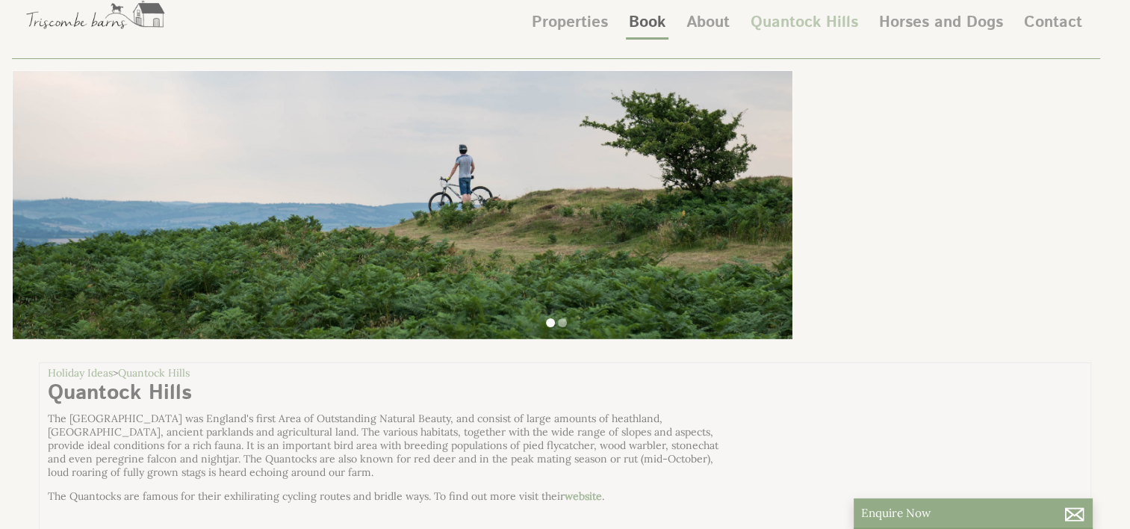 This screenshot has height=529, width=1130. Describe the element at coordinates (941, 22) in the screenshot. I see `a: Horses and Dogs` at that location.